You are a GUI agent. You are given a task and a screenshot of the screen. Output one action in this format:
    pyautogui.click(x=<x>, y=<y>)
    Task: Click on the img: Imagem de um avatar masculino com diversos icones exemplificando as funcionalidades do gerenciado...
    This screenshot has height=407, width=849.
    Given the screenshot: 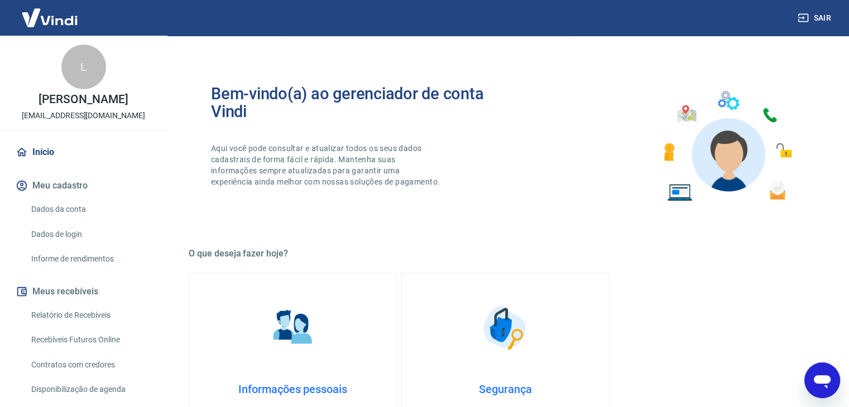 What is the action you would take?
    pyautogui.click(x=726, y=146)
    